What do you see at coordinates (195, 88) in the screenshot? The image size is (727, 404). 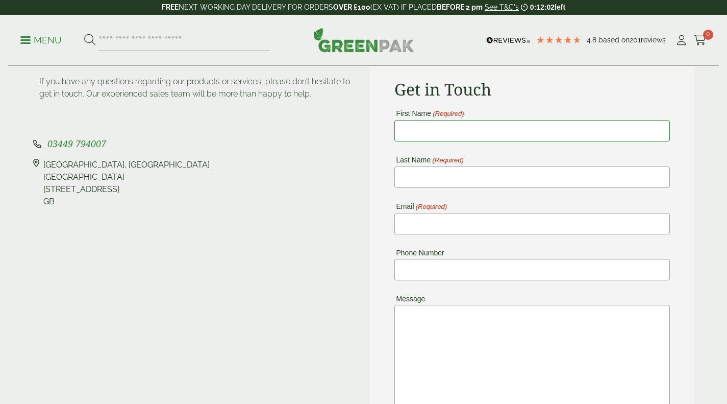 I see `p: If you have any questions regarding our products or services, please don’t hesitate to get in tou...` at bounding box center [195, 88].